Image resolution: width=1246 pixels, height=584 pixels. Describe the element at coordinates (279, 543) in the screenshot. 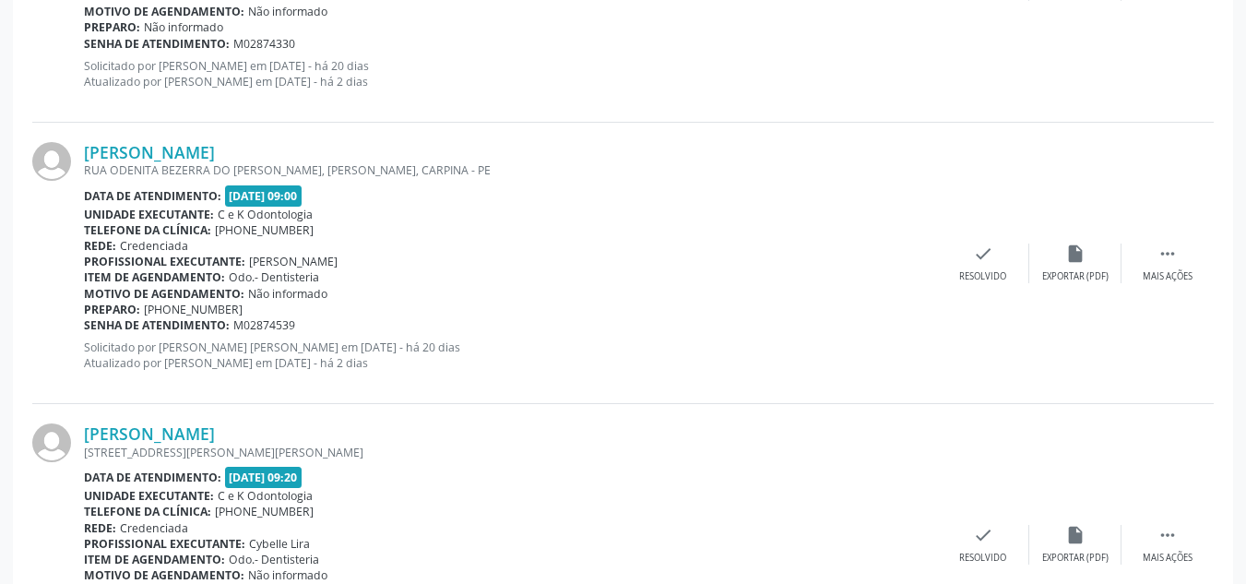

I see `span: Cybelle Lira` at that location.